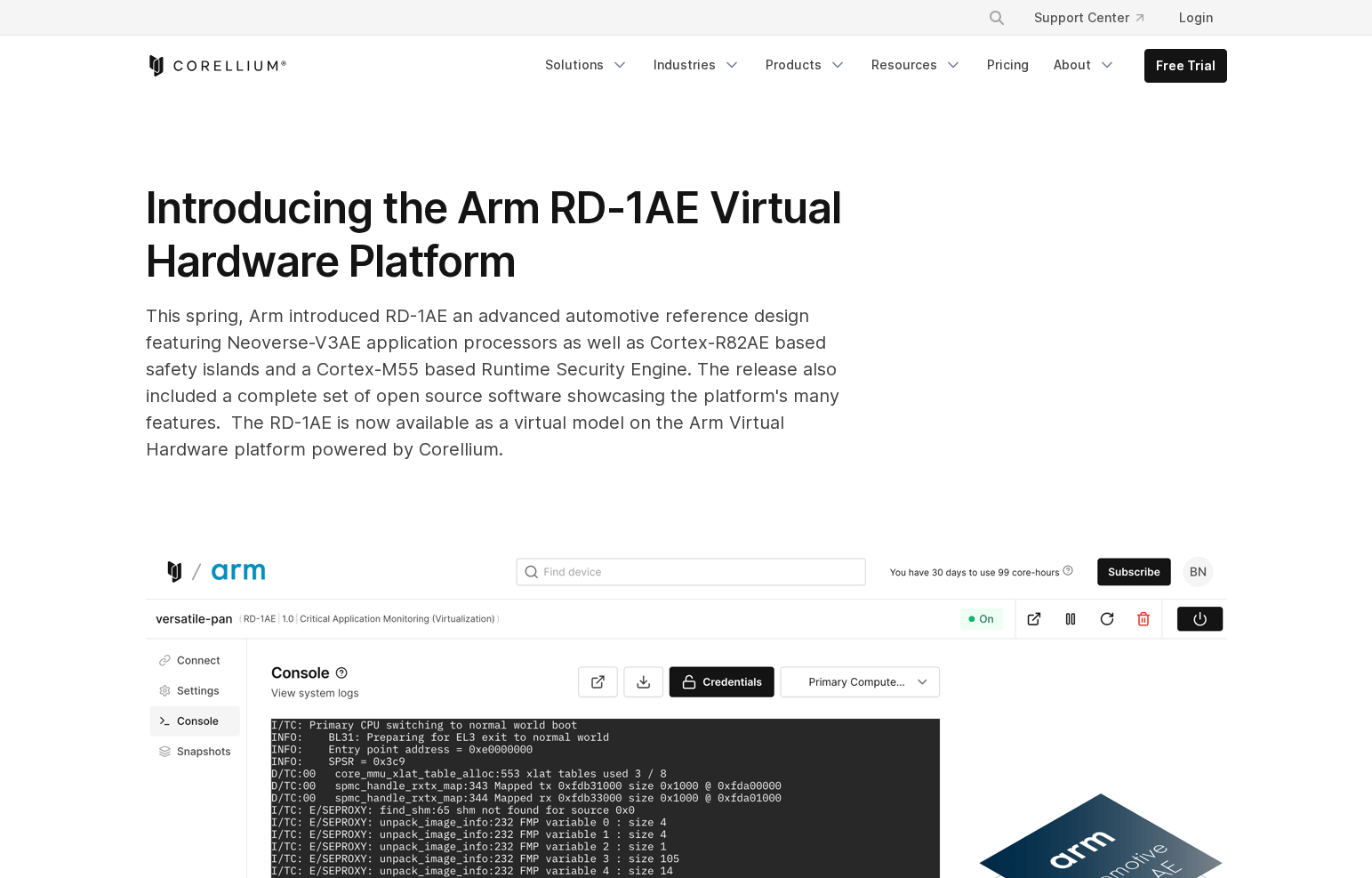 This screenshot has height=878, width=1372. What do you see at coordinates (917, 65) in the screenshot?
I see `a: Resources` at bounding box center [917, 65].